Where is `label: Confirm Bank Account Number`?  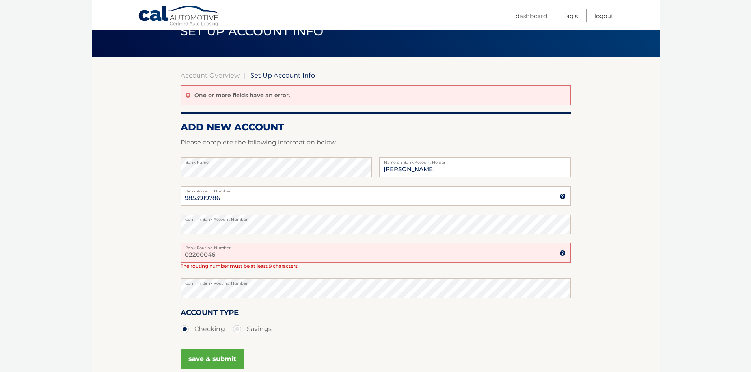 label: Confirm Bank Account Number is located at coordinates (376, 218).